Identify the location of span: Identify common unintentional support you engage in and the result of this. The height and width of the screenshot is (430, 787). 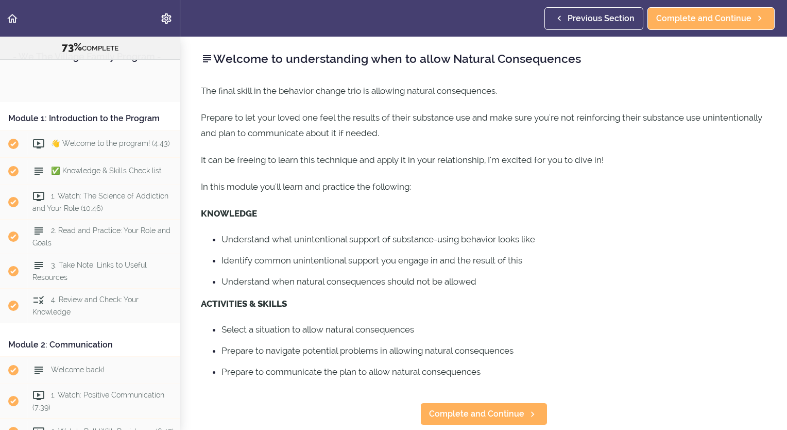
(372, 260).